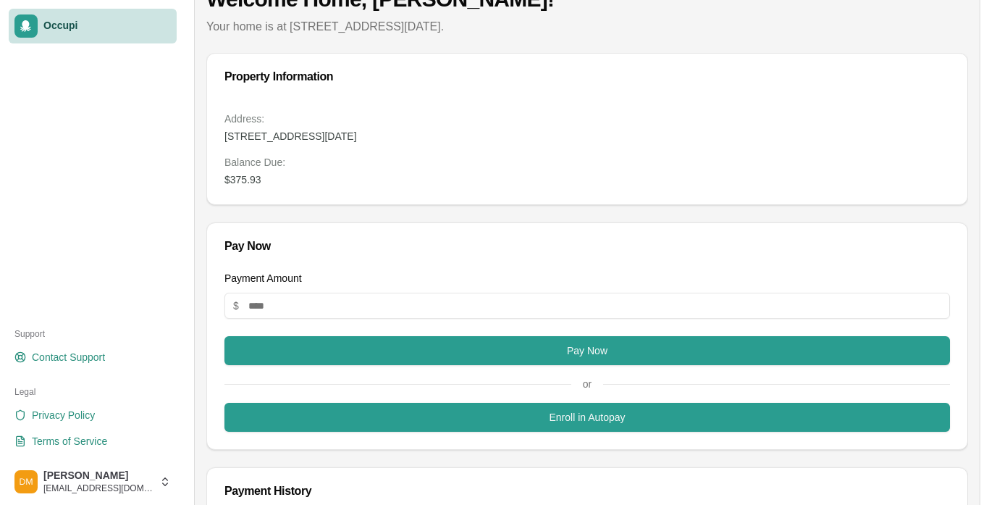  Describe the element at coordinates (93, 392) in the screenshot. I see `div: Legal` at that location.